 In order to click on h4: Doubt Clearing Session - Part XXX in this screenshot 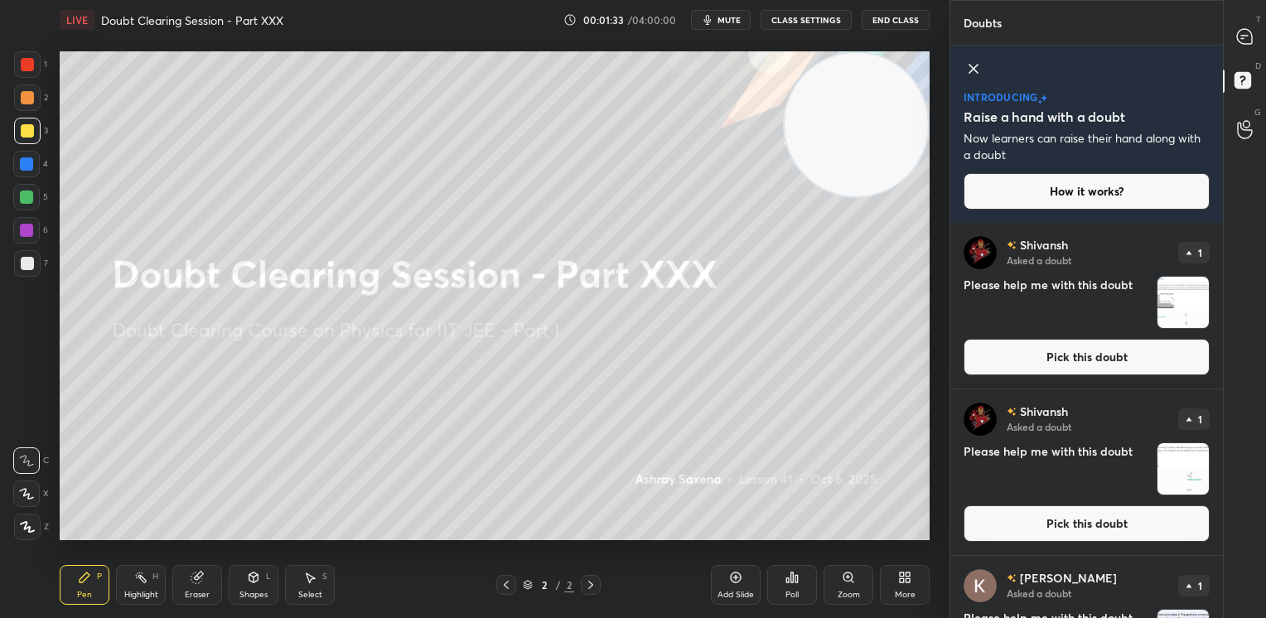, I will do `click(192, 20)`.